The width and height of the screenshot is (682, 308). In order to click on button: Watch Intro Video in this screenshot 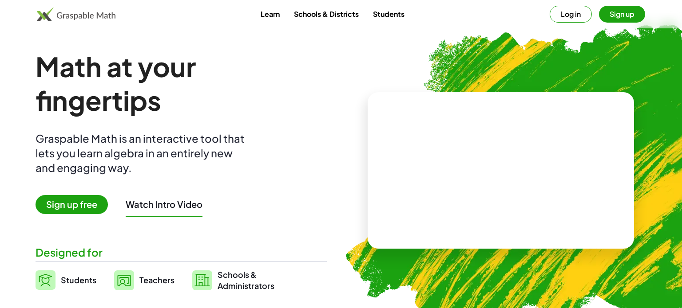, I will do `click(164, 205)`.